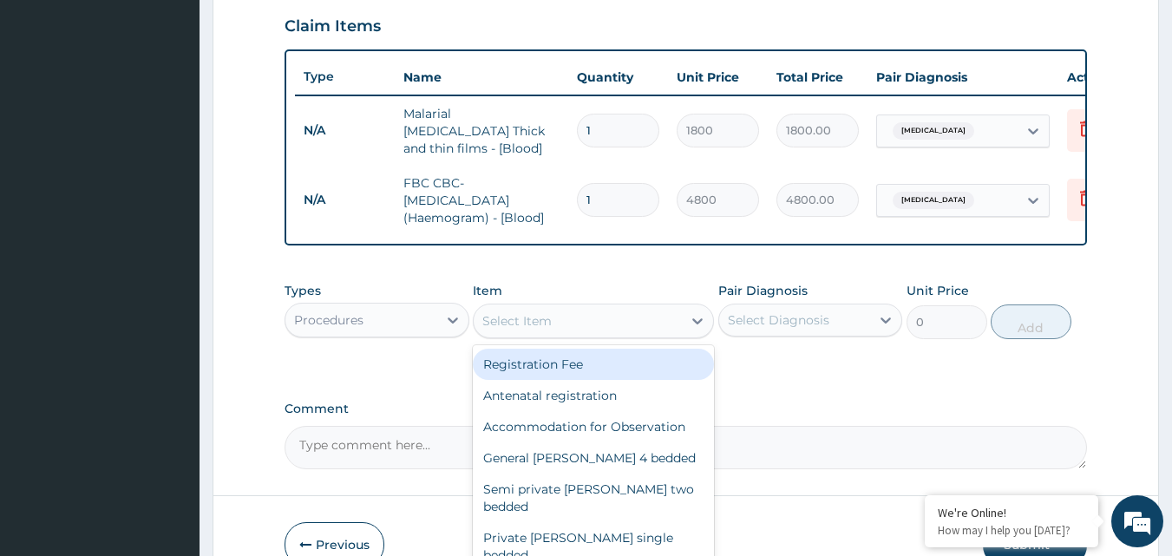 The height and width of the screenshot is (556, 1172). What do you see at coordinates (1102, 77) in the screenshot?
I see `th: Actions` at bounding box center [1102, 77].